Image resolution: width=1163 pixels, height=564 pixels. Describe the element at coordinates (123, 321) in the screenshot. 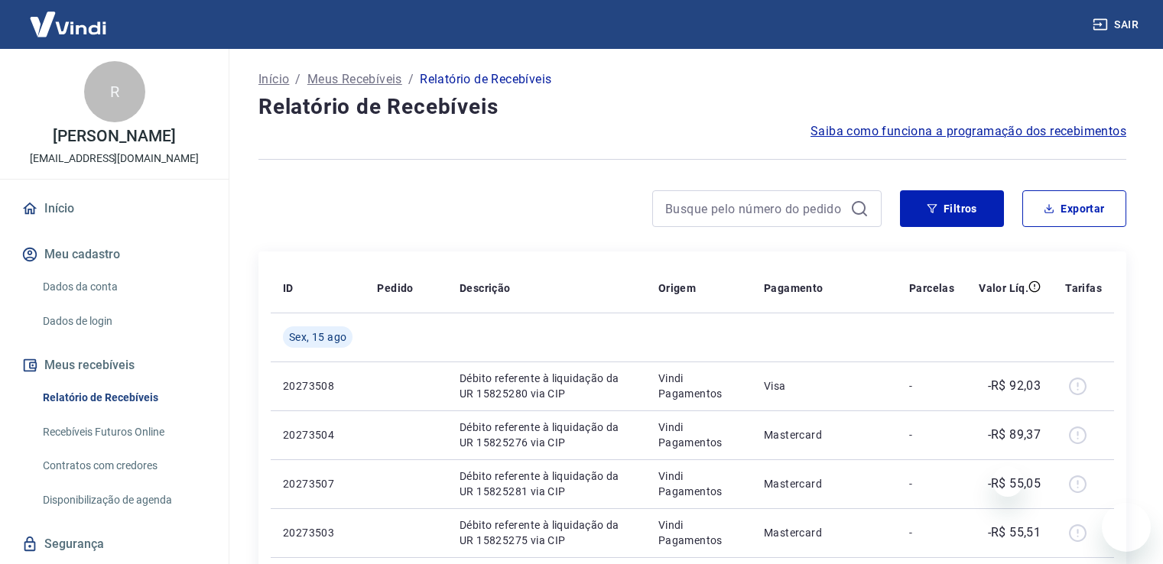

I see `a: Dados de login` at that location.